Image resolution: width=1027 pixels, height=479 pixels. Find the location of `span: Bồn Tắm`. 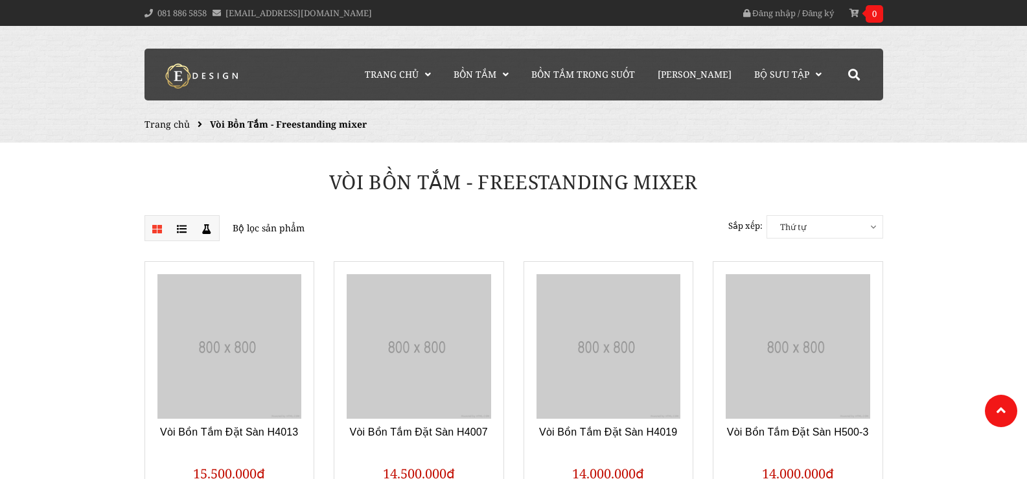

span: Bồn Tắm is located at coordinates (475, 74).